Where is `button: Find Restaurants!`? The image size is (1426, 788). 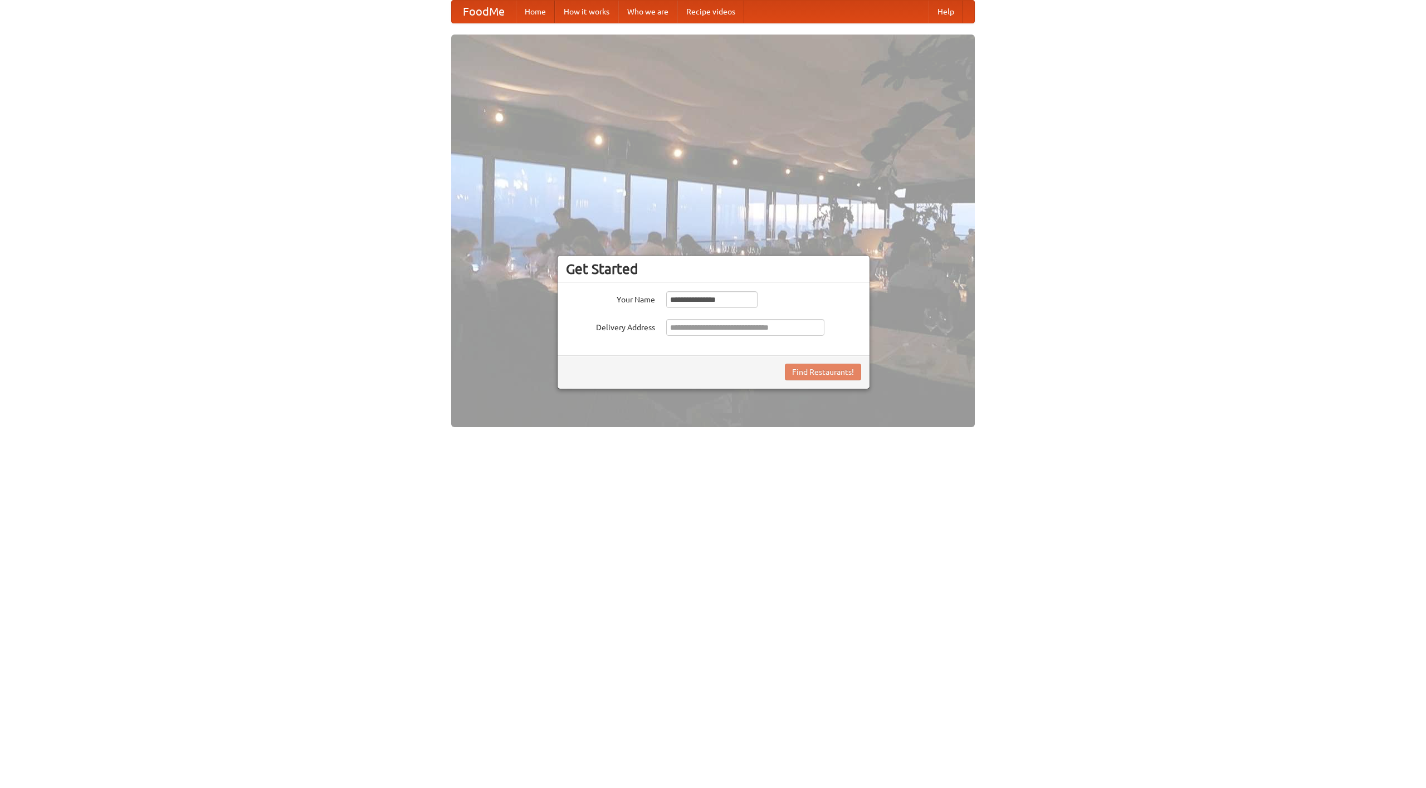 button: Find Restaurants! is located at coordinates (822, 372).